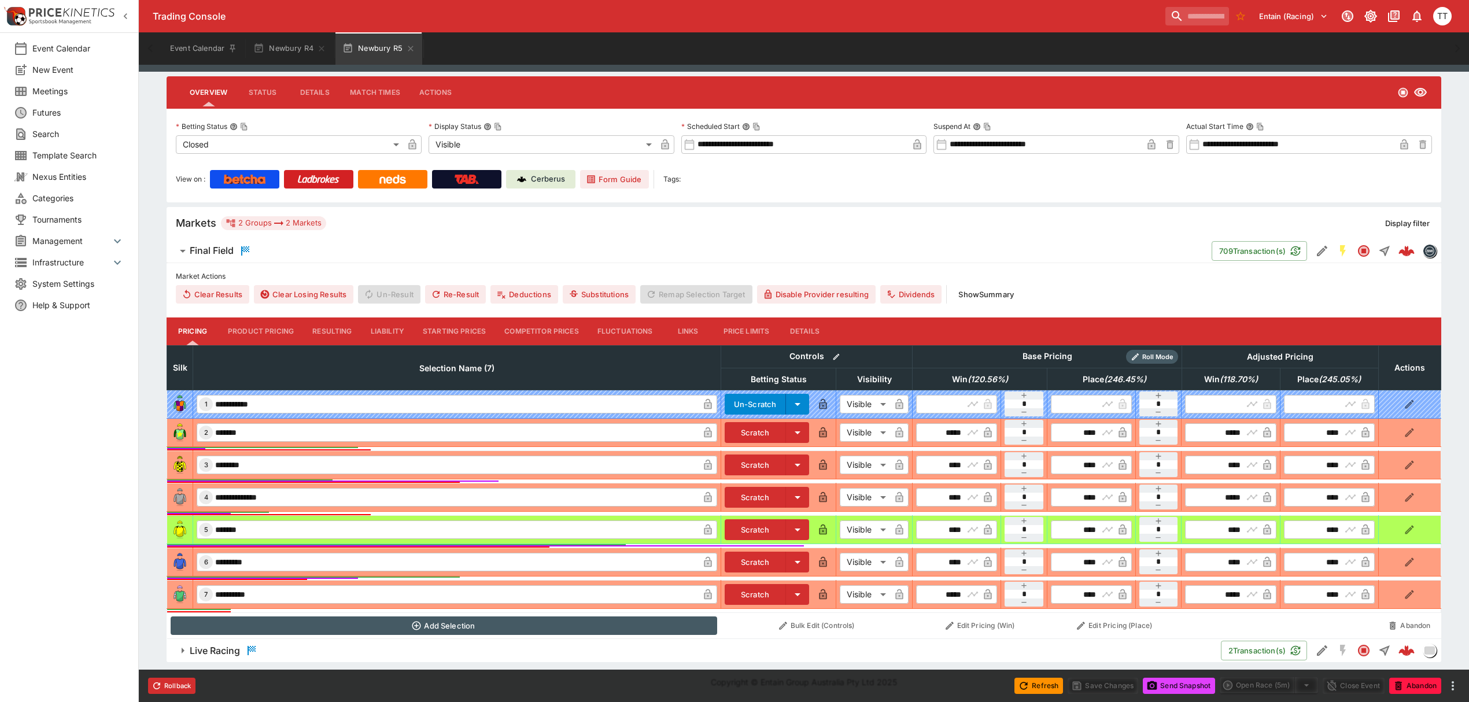 The height and width of the screenshot is (702, 1469). Describe the element at coordinates (78, 69) in the screenshot. I see `span: New Event` at that location.